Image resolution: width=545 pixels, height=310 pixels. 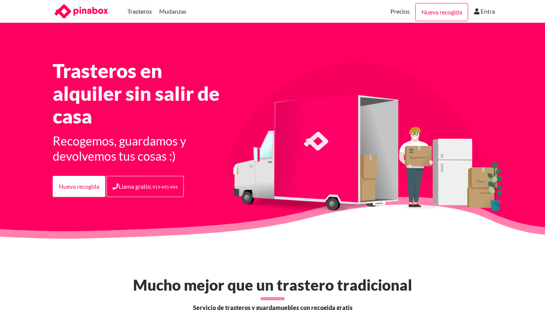 What do you see at coordinates (145, 186) in the screenshot?
I see `a: Llama gratis| 919 495 494` at bounding box center [145, 186].